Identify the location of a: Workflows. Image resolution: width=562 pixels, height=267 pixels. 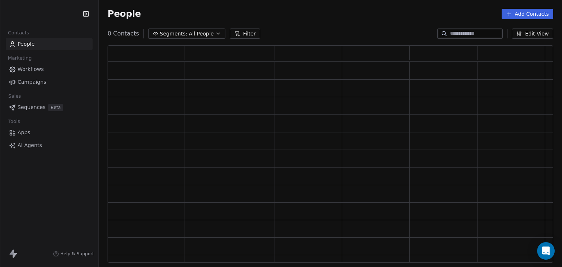
(49, 69).